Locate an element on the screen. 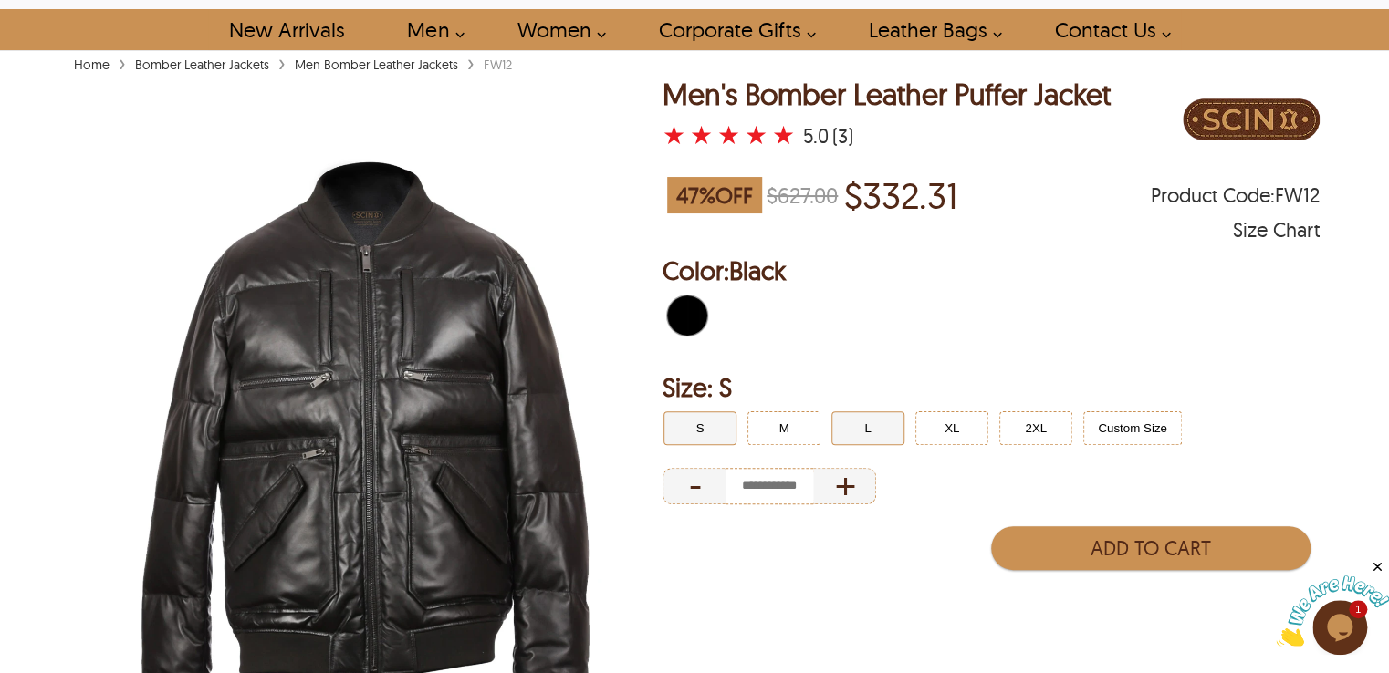  a: Shop Women Leather Jackets is located at coordinates (555, 29).